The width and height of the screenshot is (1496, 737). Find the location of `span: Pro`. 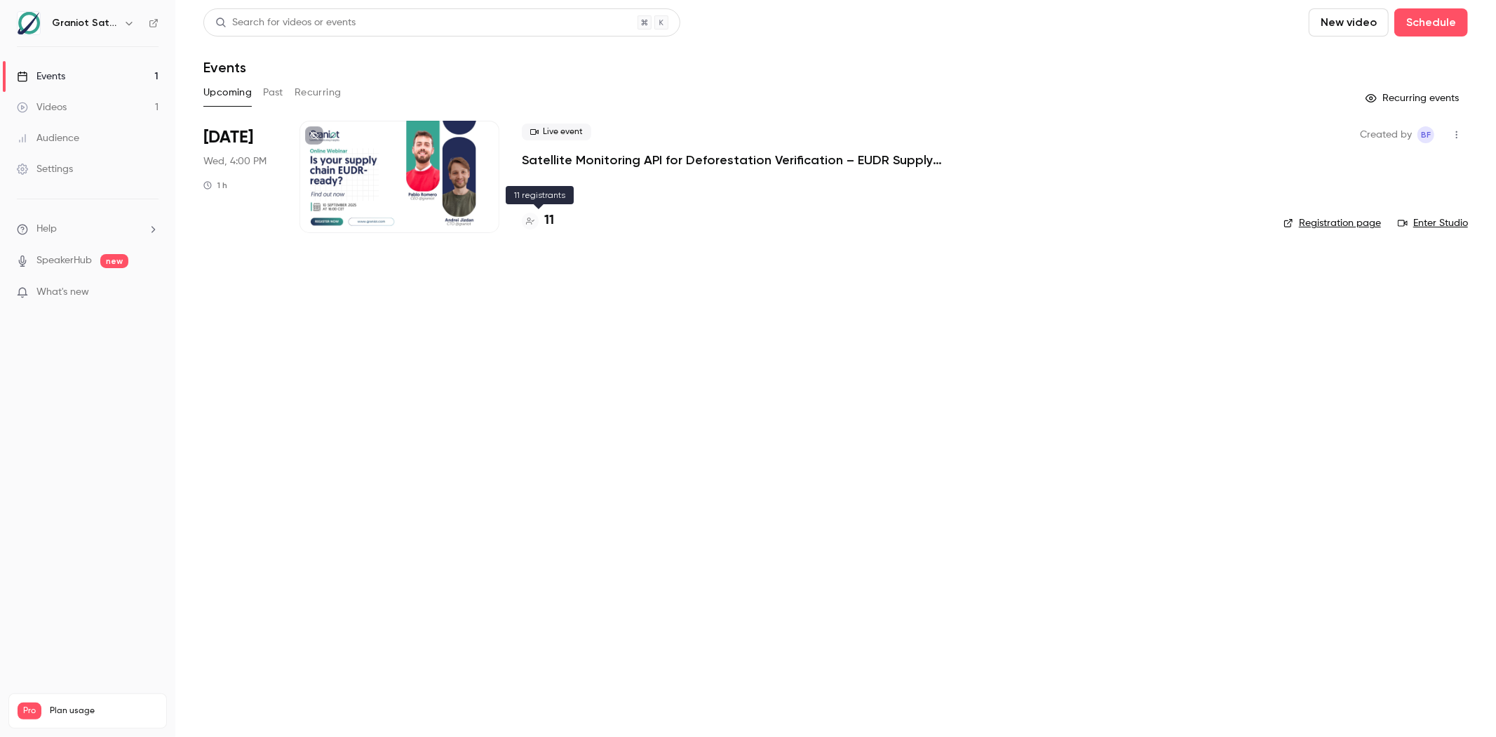

span: Pro is located at coordinates (29, 711).